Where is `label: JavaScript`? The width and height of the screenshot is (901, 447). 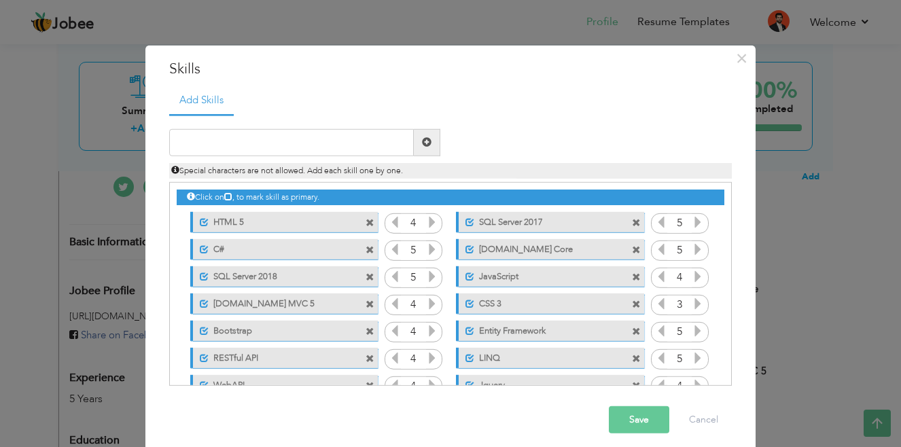 label: JavaScript is located at coordinates (542, 275).